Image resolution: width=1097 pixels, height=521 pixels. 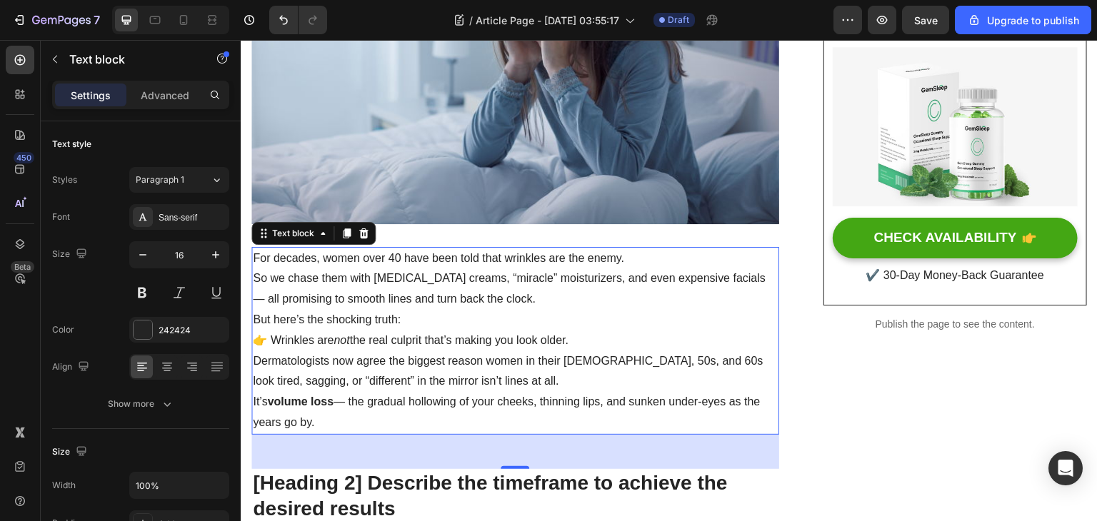 I want to click on button: Show more, so click(x=141, y=404).